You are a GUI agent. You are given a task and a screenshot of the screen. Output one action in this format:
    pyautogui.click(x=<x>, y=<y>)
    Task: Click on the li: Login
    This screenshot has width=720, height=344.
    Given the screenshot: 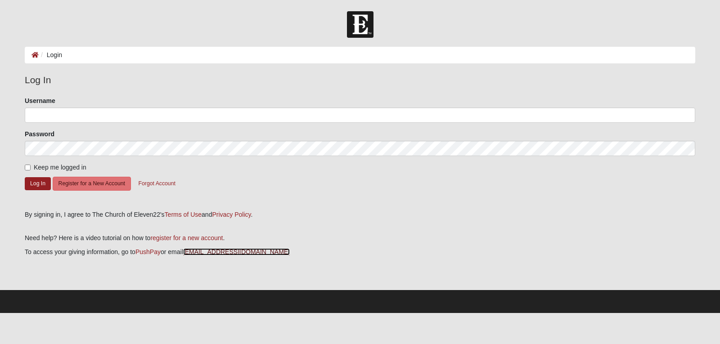 What is the action you would take?
    pyautogui.click(x=50, y=55)
    